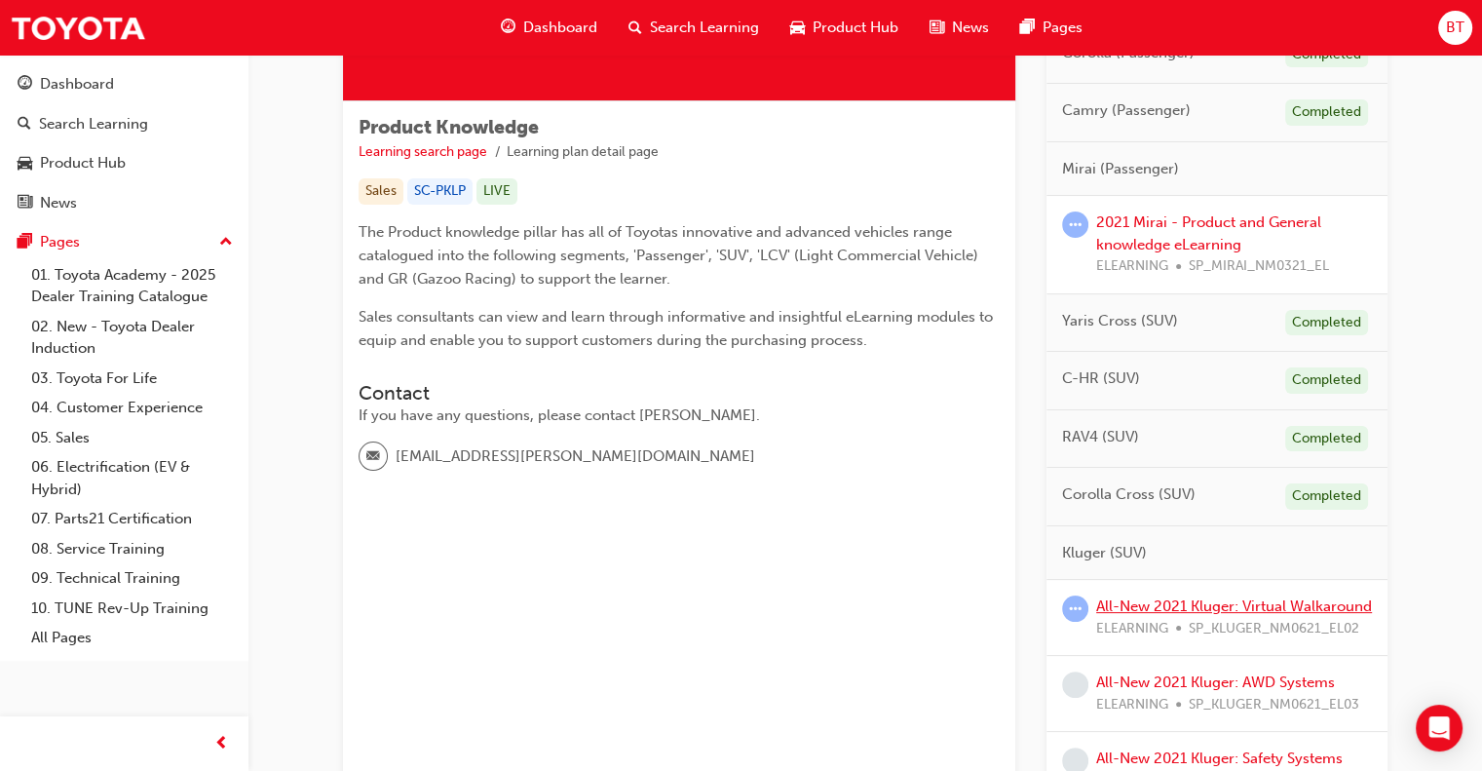 The height and width of the screenshot is (771, 1482). Describe the element at coordinates (677, 328) in the screenshot. I see `span: Sales consultants can view and learn through informative and insightful eLearning modules to equi...` at that location.